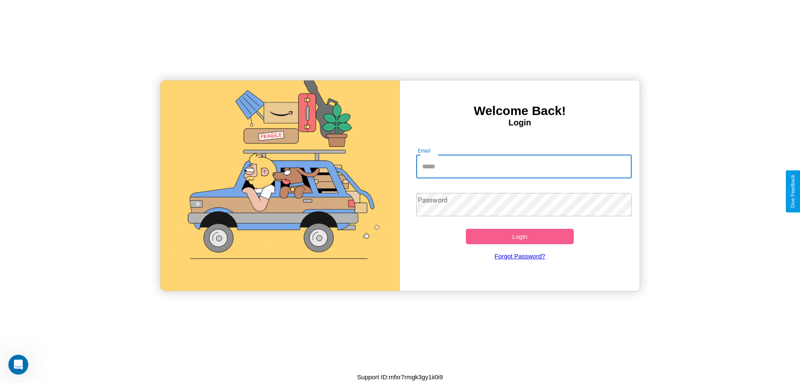 The width and height of the screenshot is (800, 383). What do you see at coordinates (520, 256) in the screenshot?
I see `a: Forgot Password?` at bounding box center [520, 256].